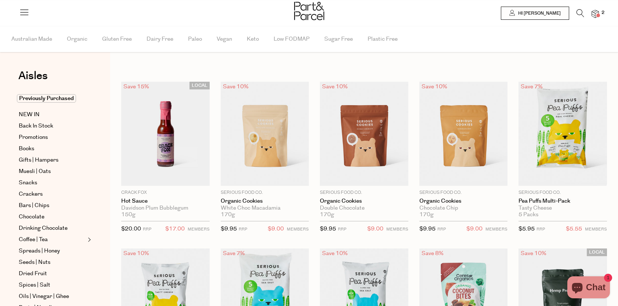  Describe the element at coordinates (36, 126) in the screenshot. I see `span: Back In Stock` at that location.